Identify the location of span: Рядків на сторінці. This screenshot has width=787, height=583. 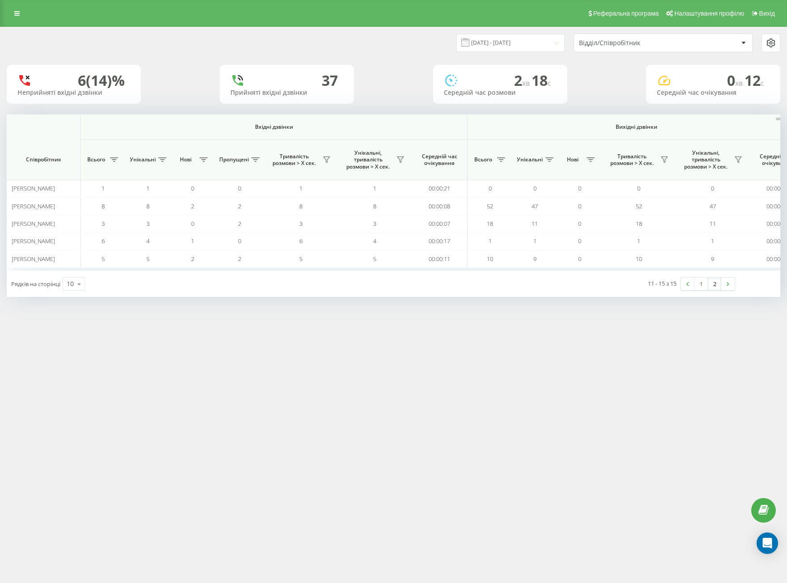
(36, 284).